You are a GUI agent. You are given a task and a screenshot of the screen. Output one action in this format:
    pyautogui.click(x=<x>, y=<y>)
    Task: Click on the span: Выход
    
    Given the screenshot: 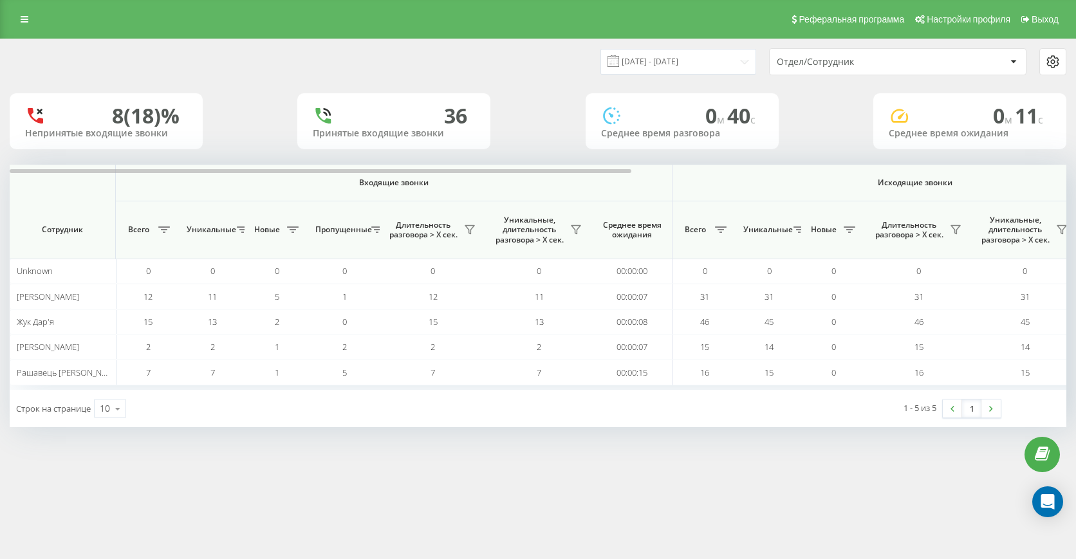 What is the action you would take?
    pyautogui.click(x=1045, y=19)
    